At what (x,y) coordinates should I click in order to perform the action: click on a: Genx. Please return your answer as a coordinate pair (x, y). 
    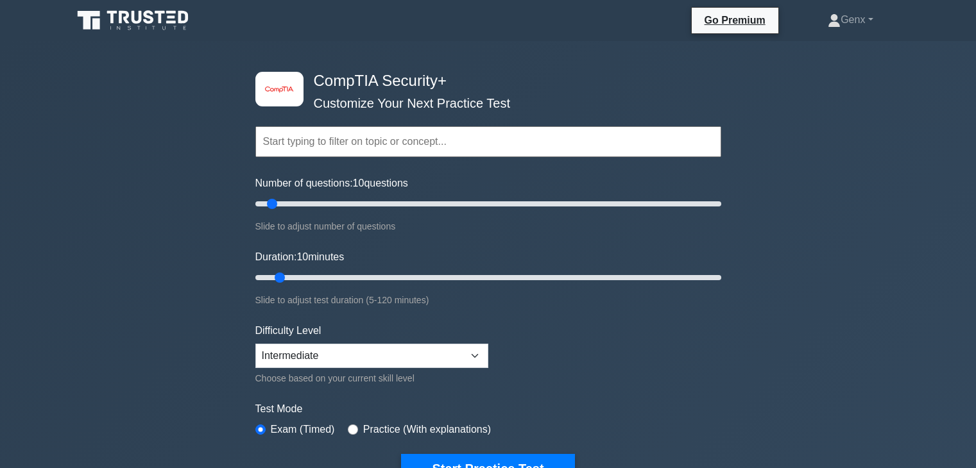
    Looking at the image, I should click on (850, 20).